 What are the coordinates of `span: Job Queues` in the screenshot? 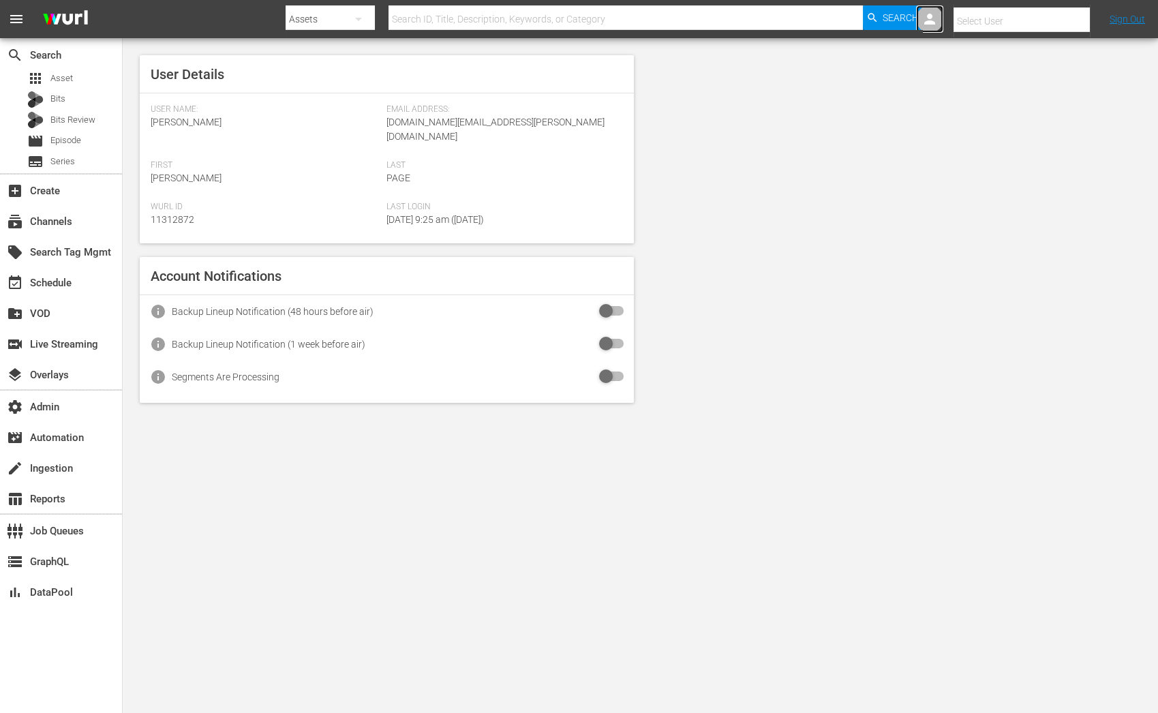 It's located at (15, 531).